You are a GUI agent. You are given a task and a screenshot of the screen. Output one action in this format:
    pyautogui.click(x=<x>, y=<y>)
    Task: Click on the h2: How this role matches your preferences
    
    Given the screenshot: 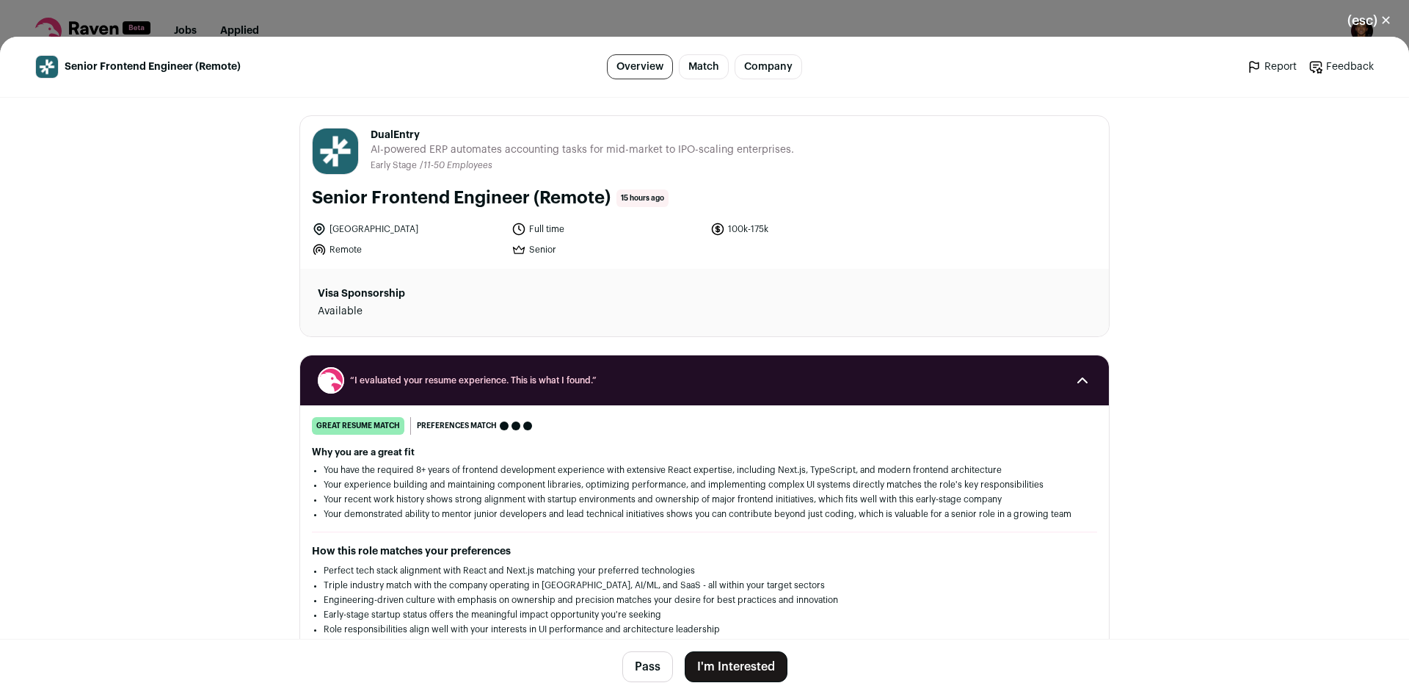 What is the action you would take?
    pyautogui.click(x=705, y=551)
    